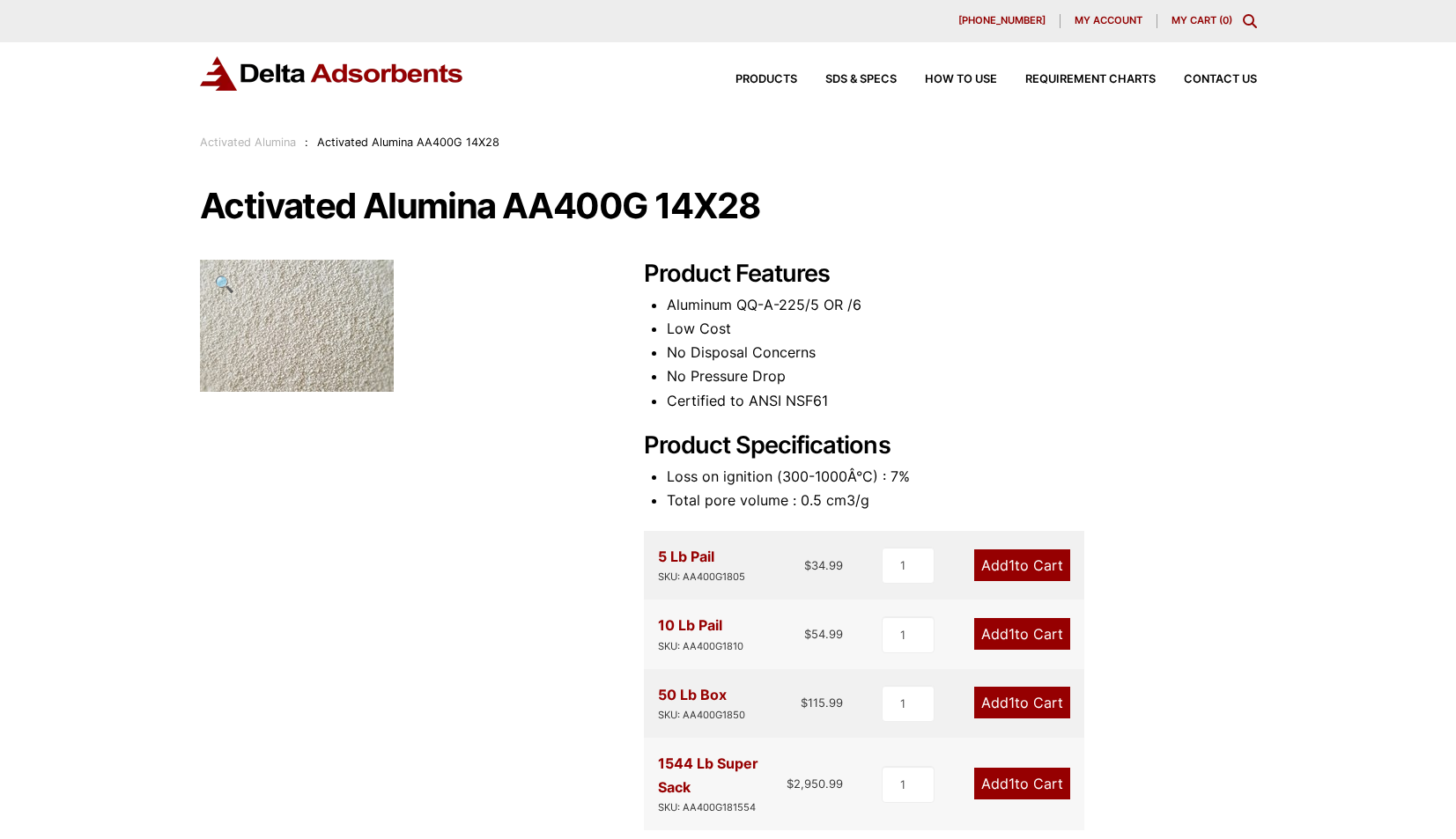 The height and width of the screenshot is (839, 1456). I want to click on a: My Cart (0), so click(1202, 20).